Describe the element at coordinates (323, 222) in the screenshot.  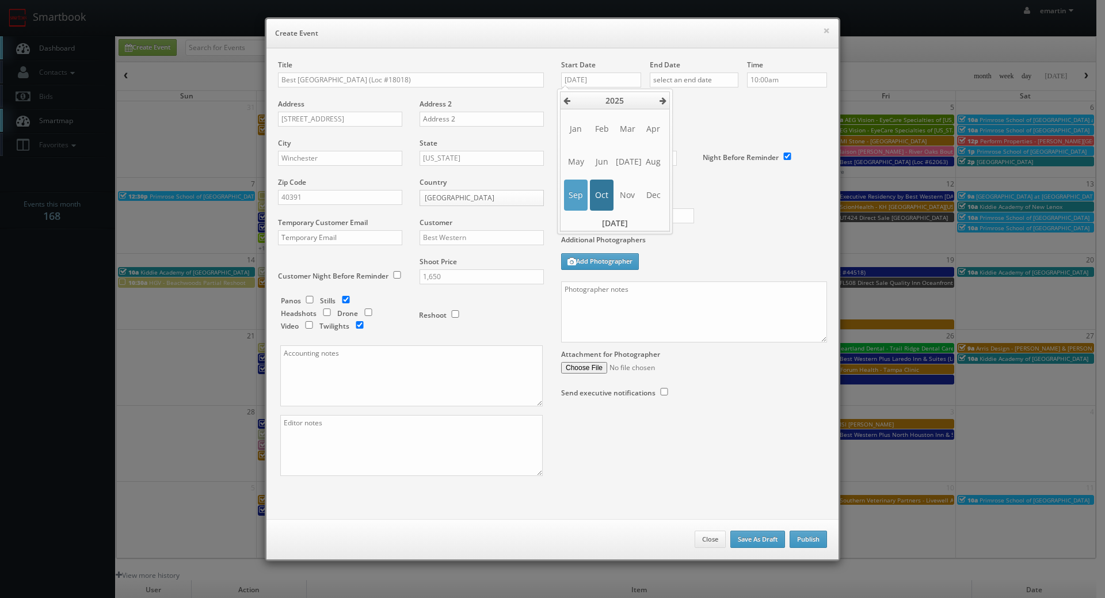
I see `label: Temporary Customer Email` at that location.